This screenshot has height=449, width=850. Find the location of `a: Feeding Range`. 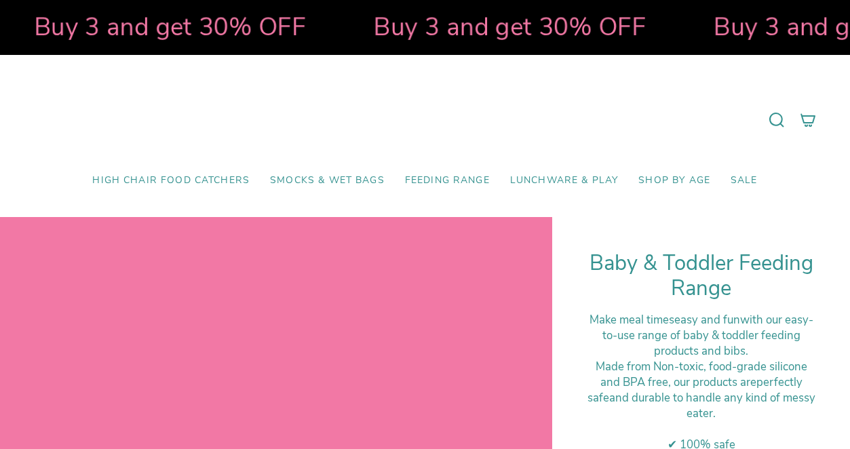

a: Feeding Range is located at coordinates (447, 180).